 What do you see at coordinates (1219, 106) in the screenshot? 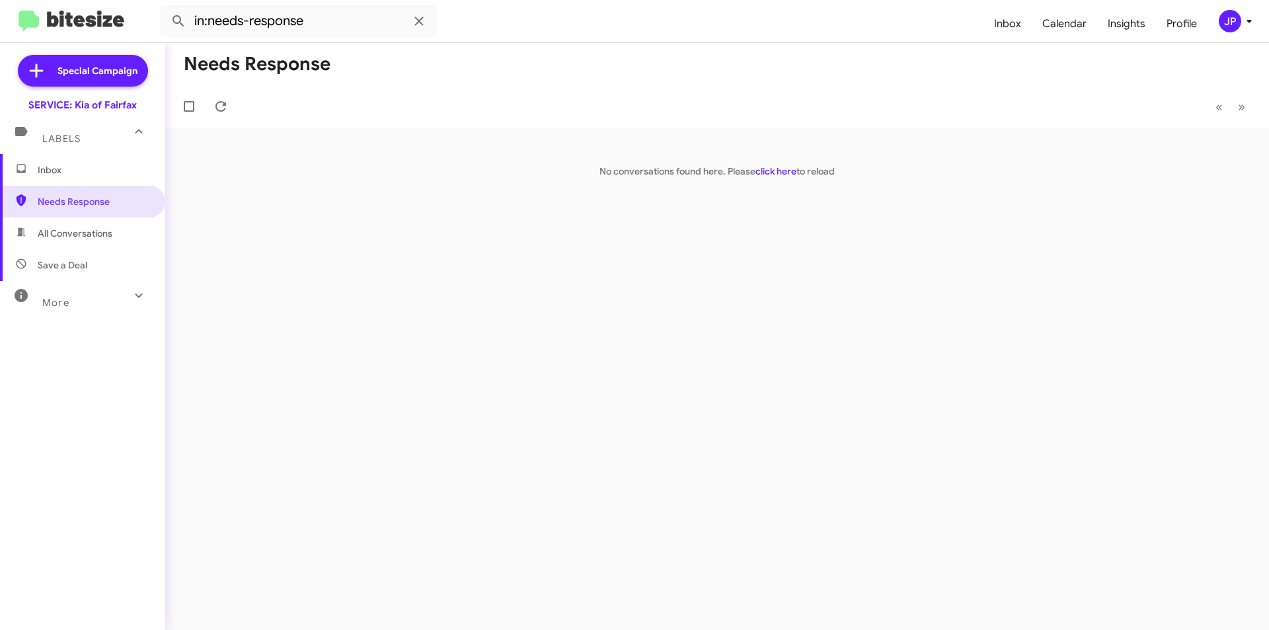
I see `button: Previous` at bounding box center [1219, 106].